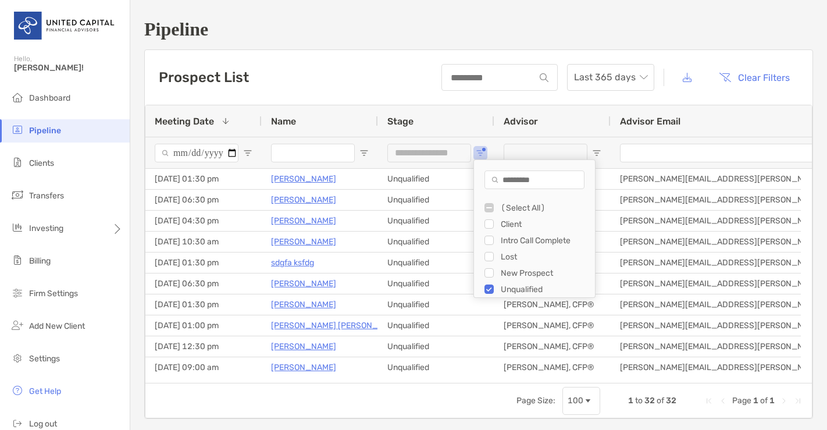 Image resolution: width=827 pixels, height=430 pixels. I want to click on img: settings icon, so click(17, 358).